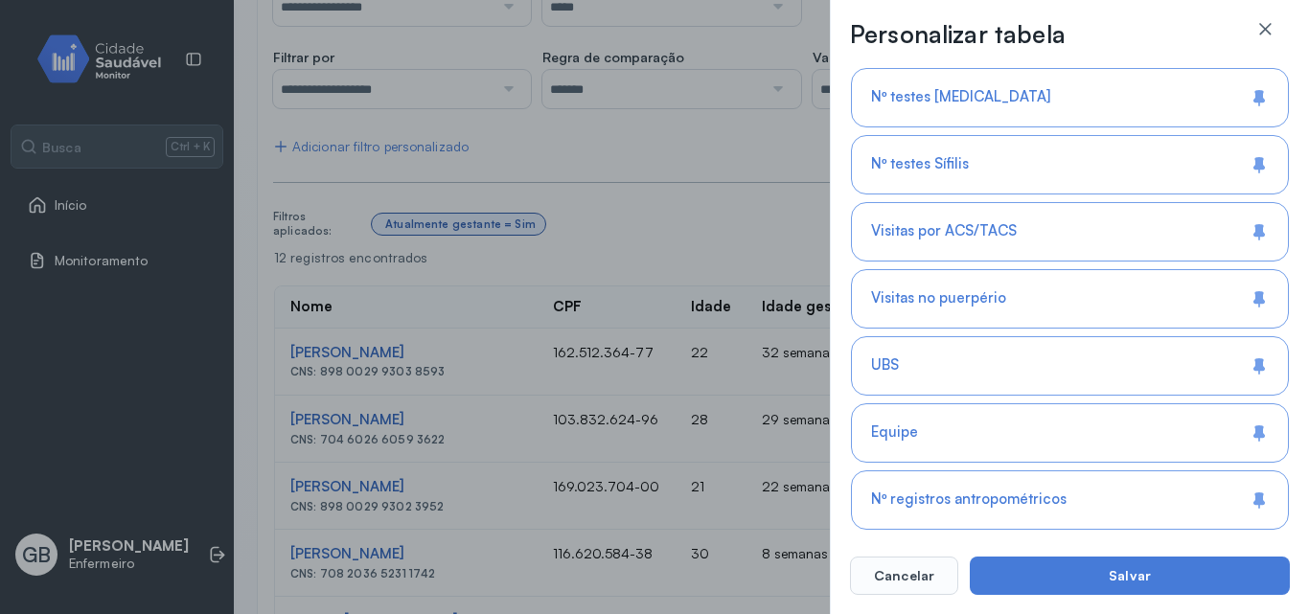  Describe the element at coordinates (969, 499) in the screenshot. I see `span: Nº registros antropométricos` at that location.